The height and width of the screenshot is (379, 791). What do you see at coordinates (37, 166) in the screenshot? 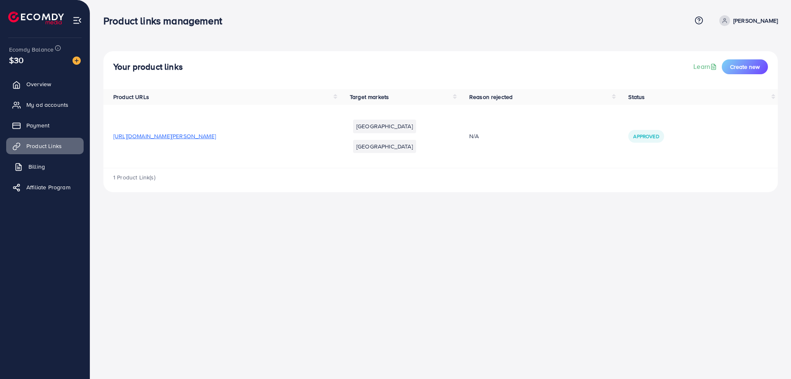
I see `span: Billing` at bounding box center [37, 166].